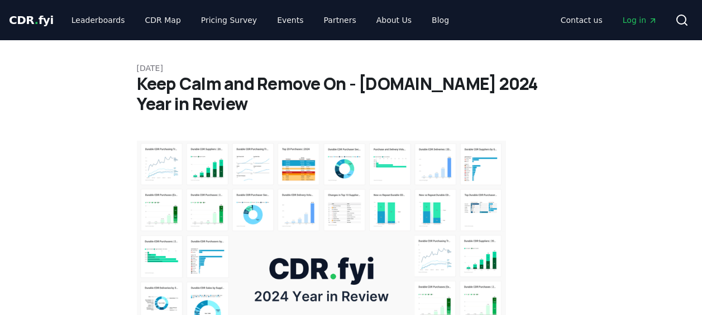  I want to click on a: Log in, so click(640, 20).